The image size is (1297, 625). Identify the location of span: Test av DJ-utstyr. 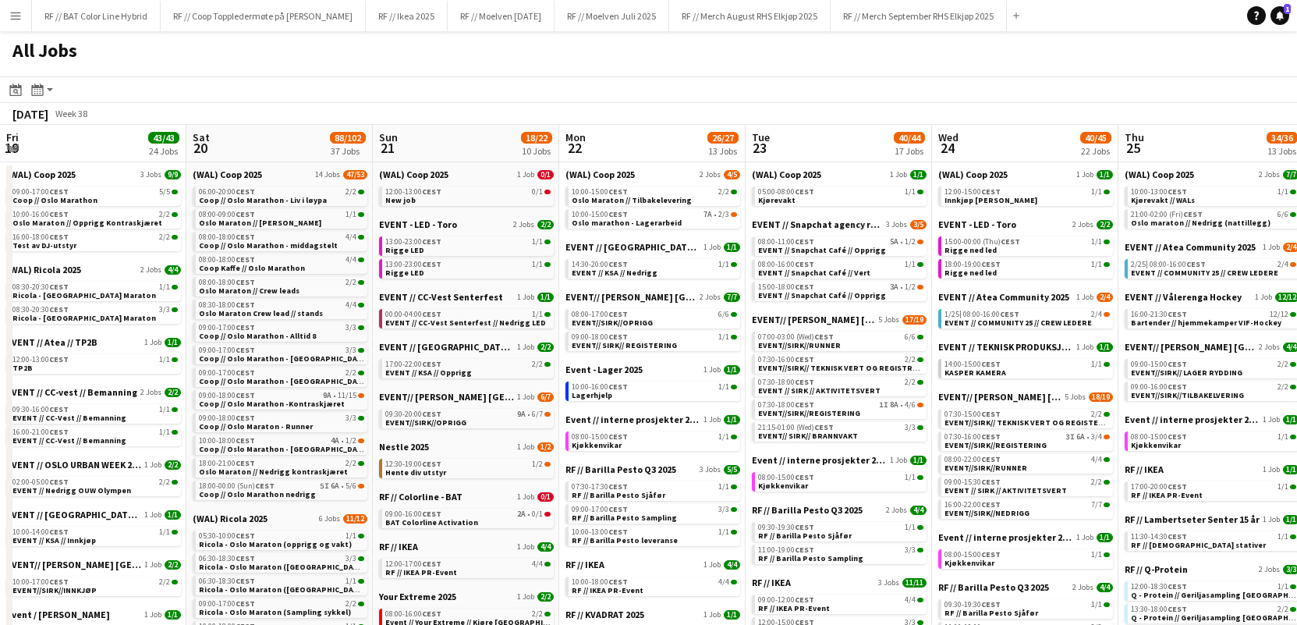
(44, 245).